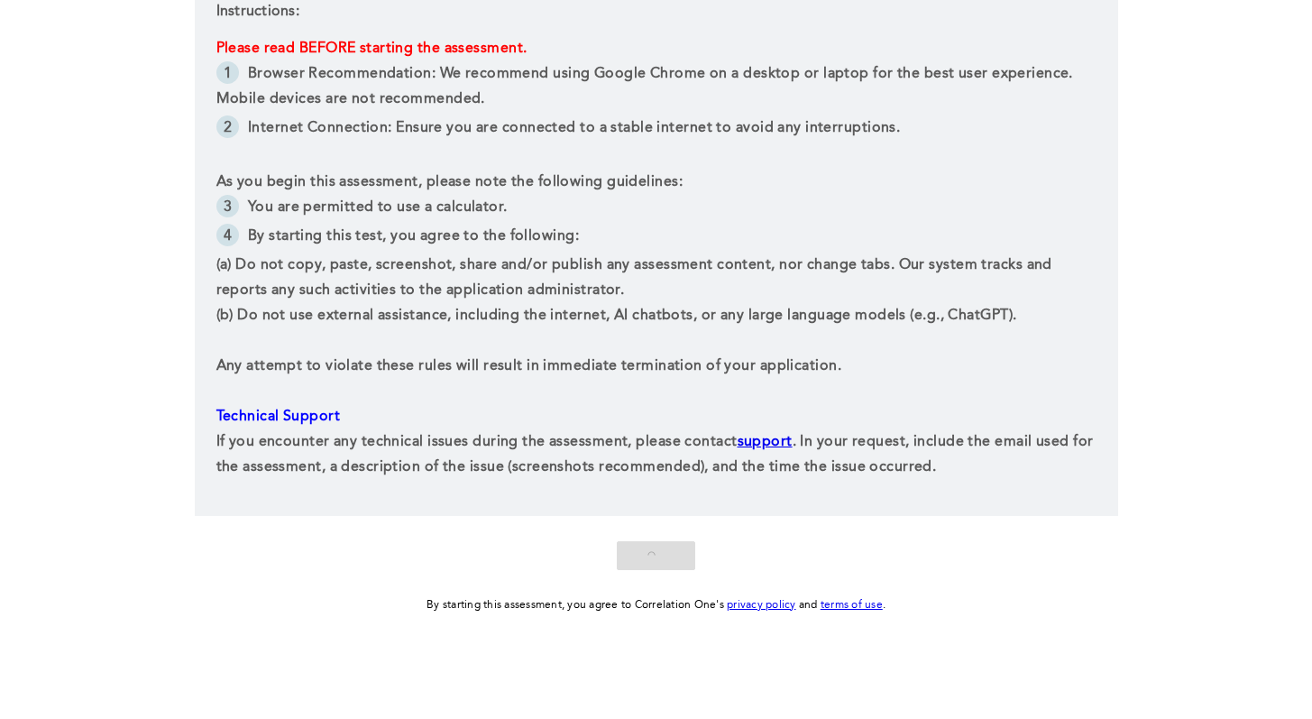 The image size is (1312, 719). What do you see at coordinates (449, 182) in the screenshot?
I see `span: As you begin this assessment, please note the following guidelines:` at bounding box center [449, 182].